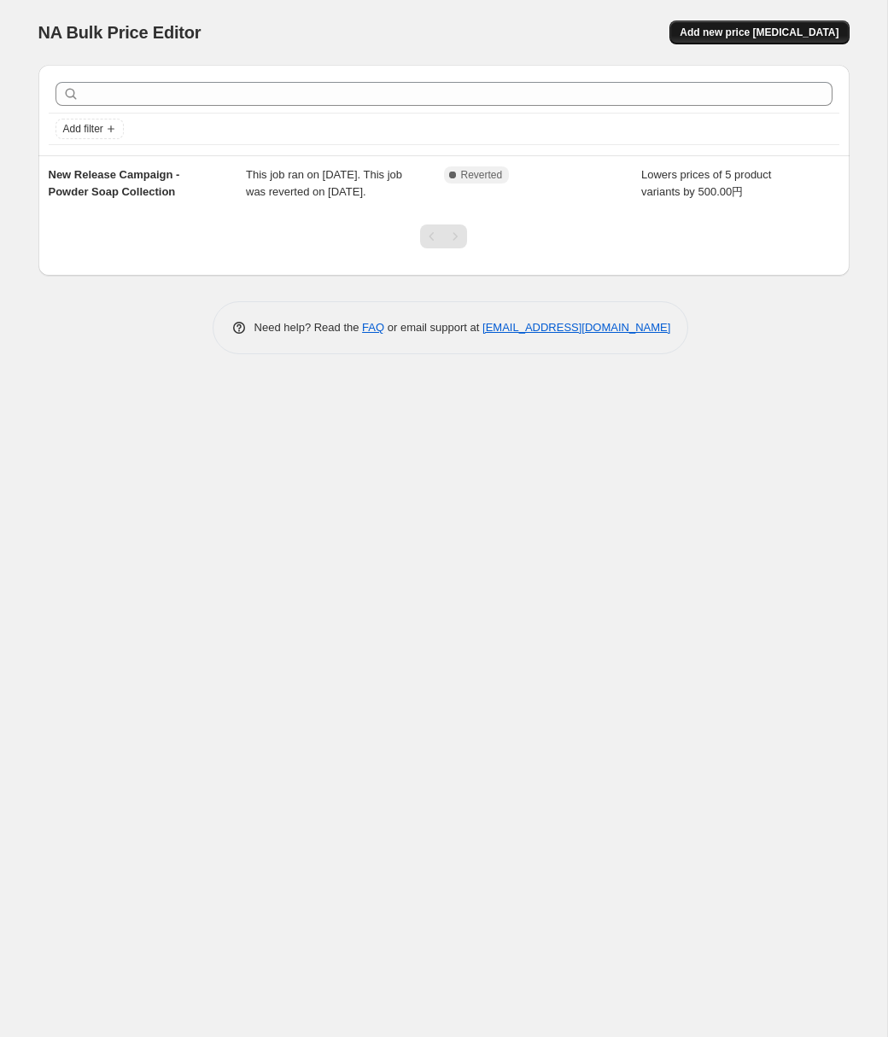  What do you see at coordinates (90, 129) in the screenshot?
I see `button: Add filter` at bounding box center [90, 129].